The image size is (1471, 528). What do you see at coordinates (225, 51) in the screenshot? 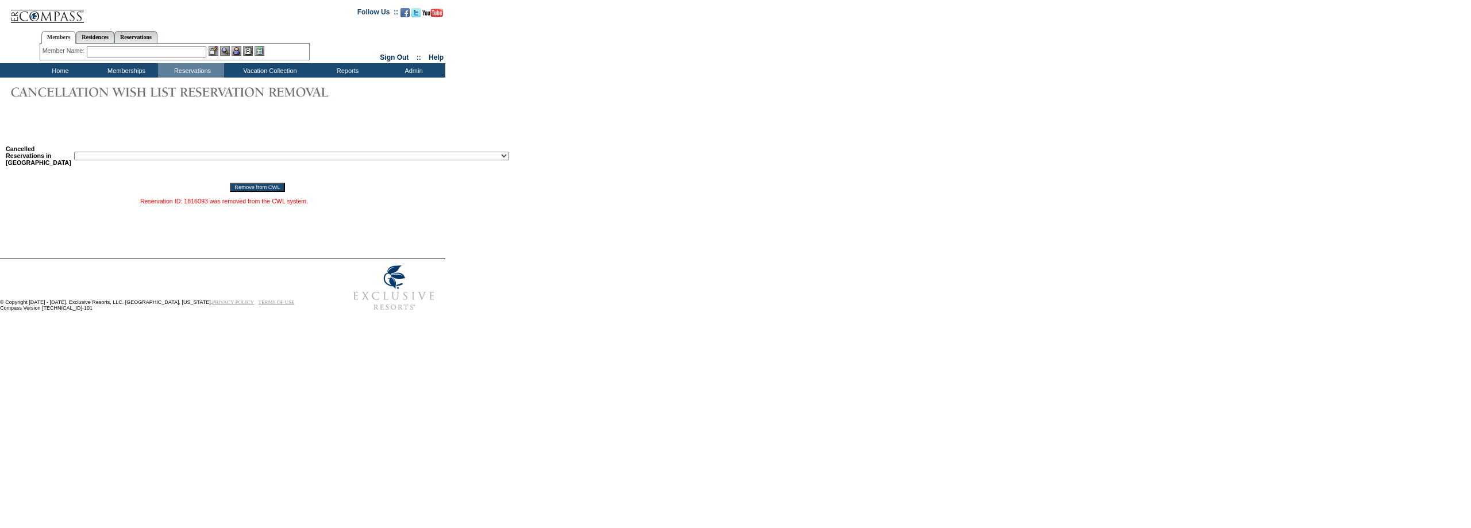
I see `img: View` at bounding box center [225, 51].